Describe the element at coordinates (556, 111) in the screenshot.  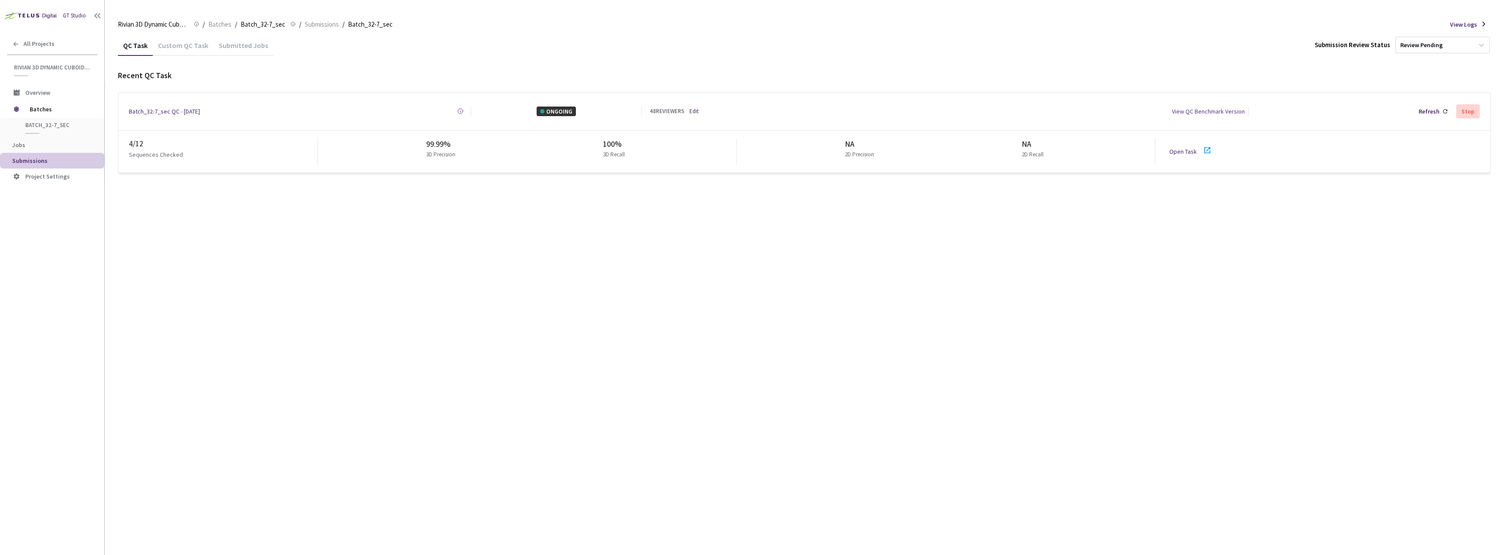
I see `div: ONGOING` at that location.